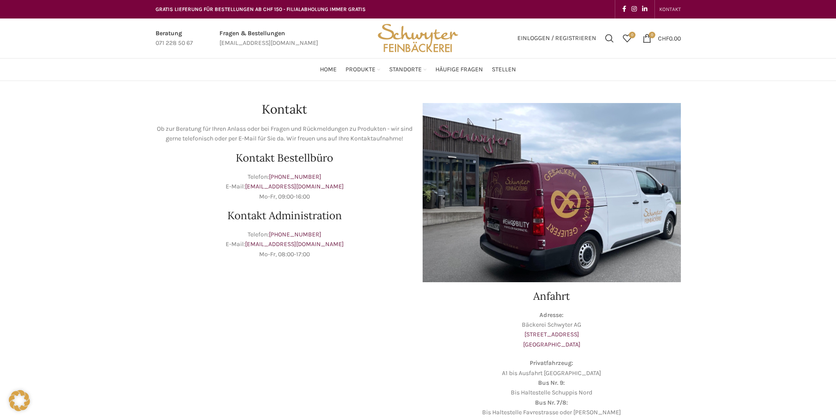  I want to click on a: Häufige Fragen, so click(459, 70).